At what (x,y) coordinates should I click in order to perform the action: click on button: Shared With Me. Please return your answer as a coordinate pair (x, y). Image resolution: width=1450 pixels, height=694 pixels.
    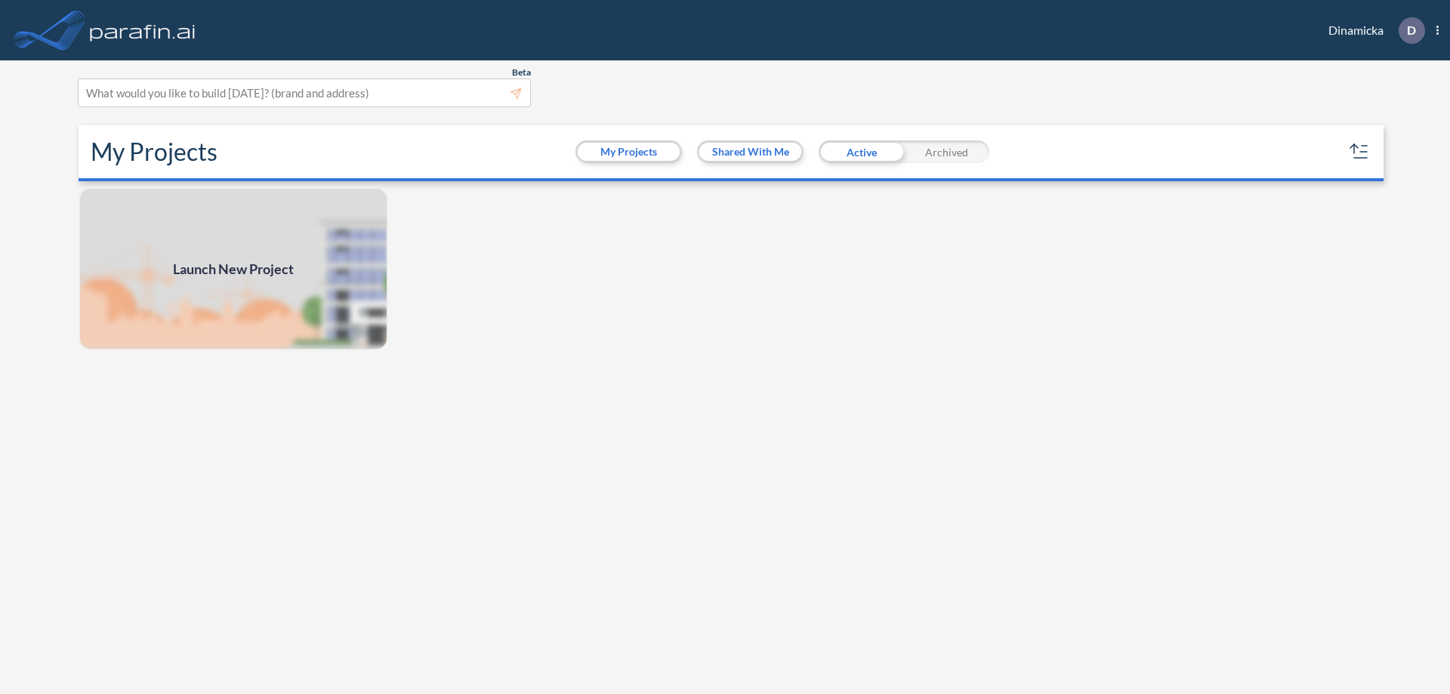
    Looking at the image, I should click on (750, 152).